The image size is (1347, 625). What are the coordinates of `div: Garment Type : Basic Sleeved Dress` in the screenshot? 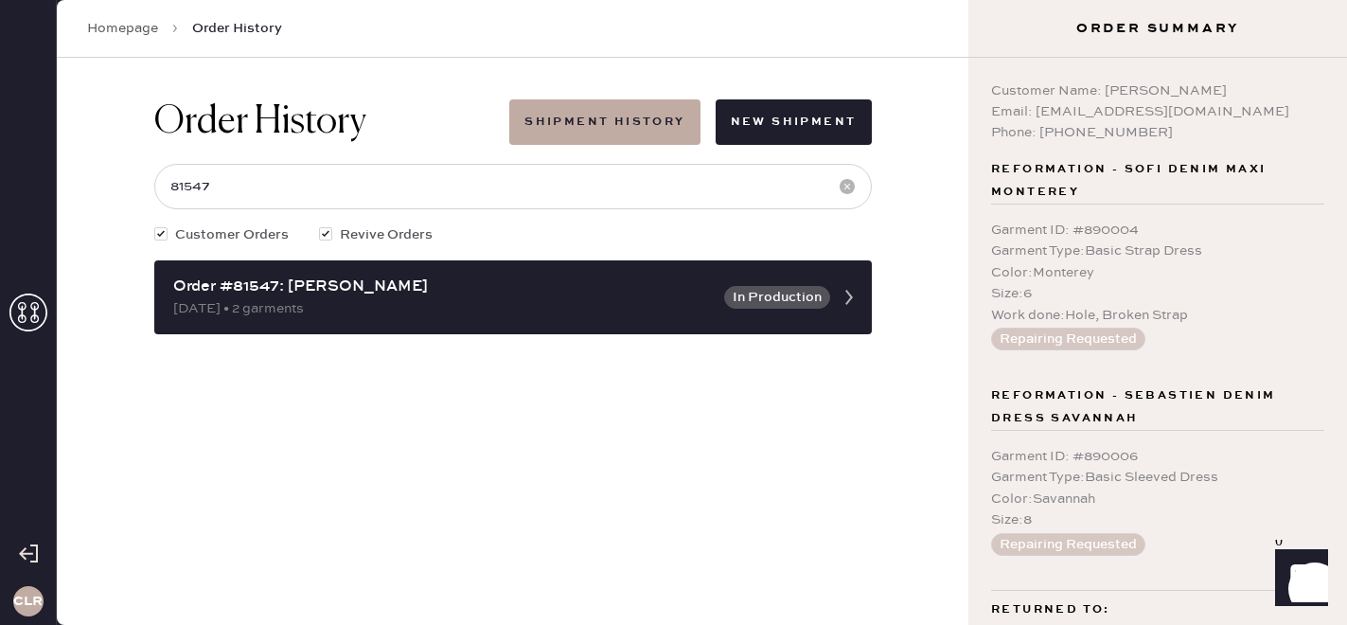 It's located at (1158, 477).